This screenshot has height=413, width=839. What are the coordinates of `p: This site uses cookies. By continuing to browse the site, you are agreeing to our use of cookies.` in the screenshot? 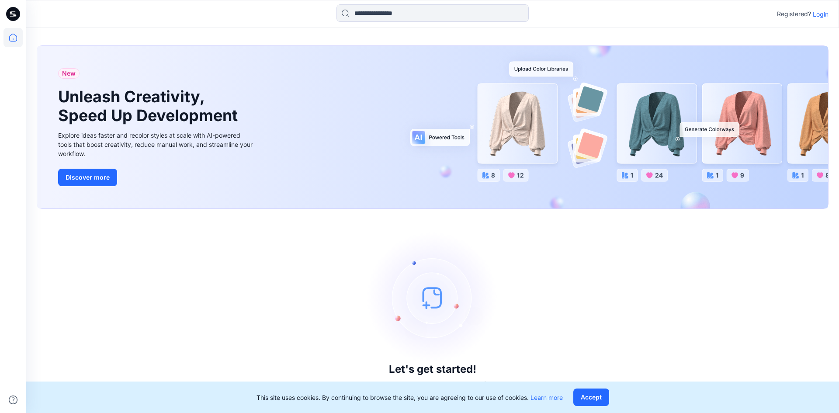 It's located at (410, 397).